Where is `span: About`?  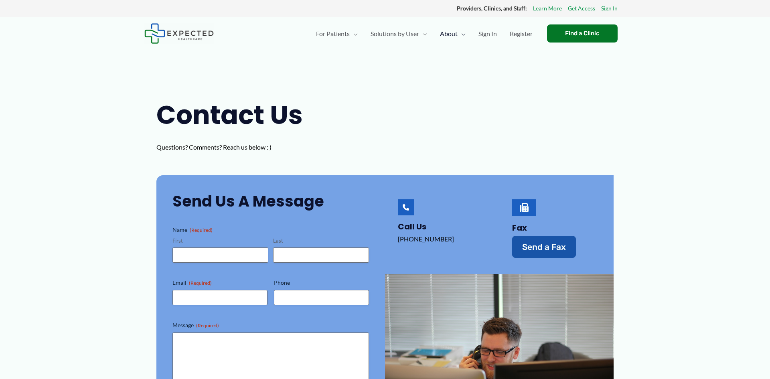
span: About is located at coordinates (449, 34).